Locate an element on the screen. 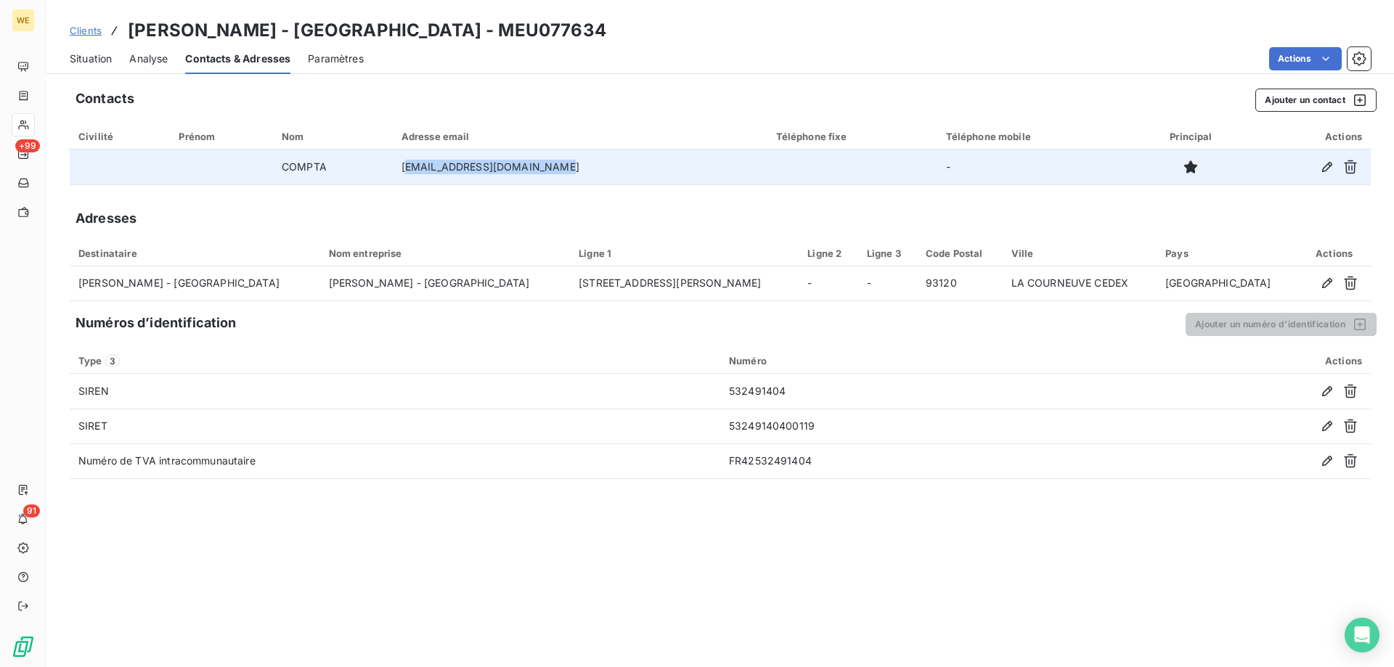 Image resolution: width=1394 pixels, height=667 pixels. div: Ligne 3 is located at coordinates (887, 253).